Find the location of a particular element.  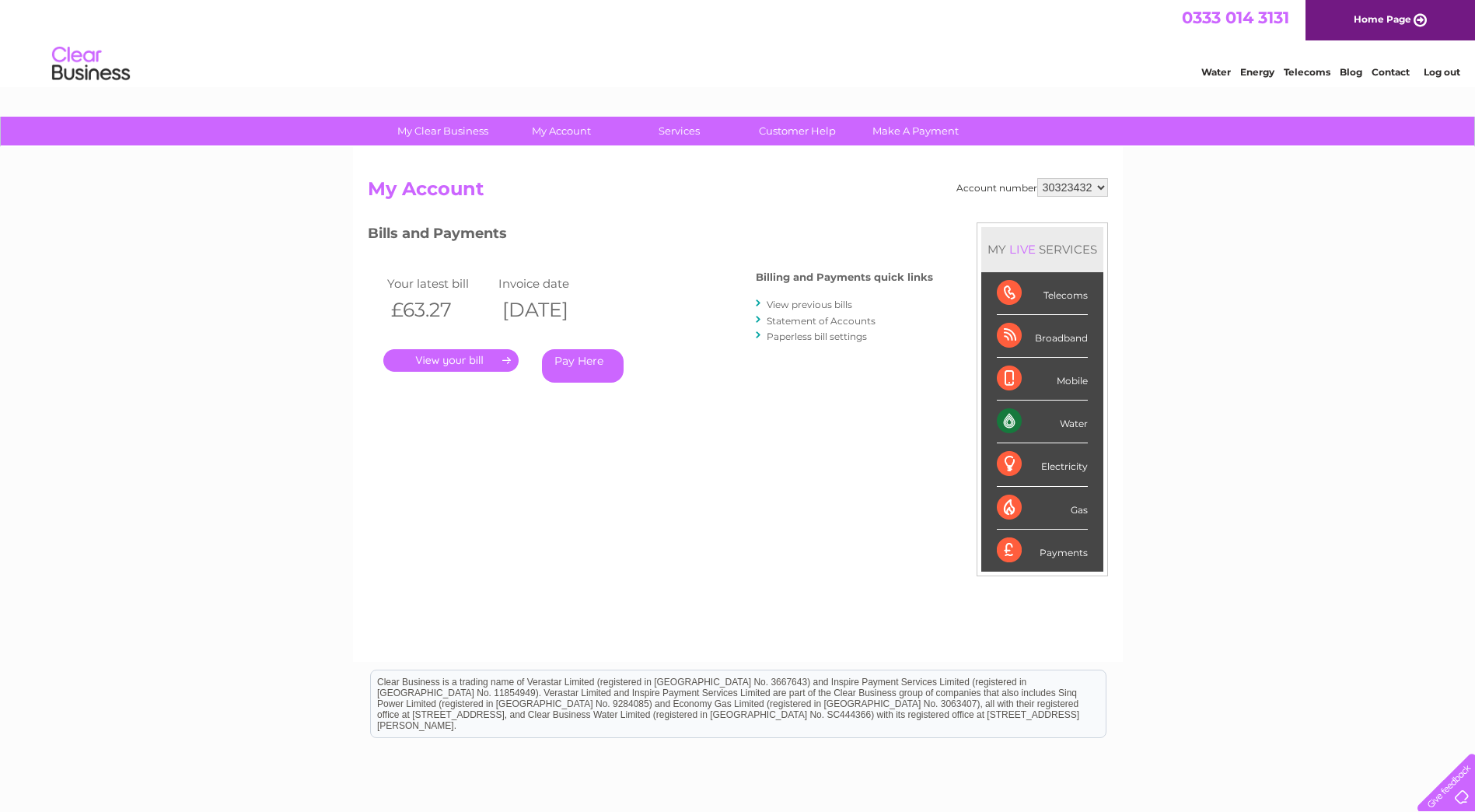

h3: Bills and Payments is located at coordinates (650, 236).